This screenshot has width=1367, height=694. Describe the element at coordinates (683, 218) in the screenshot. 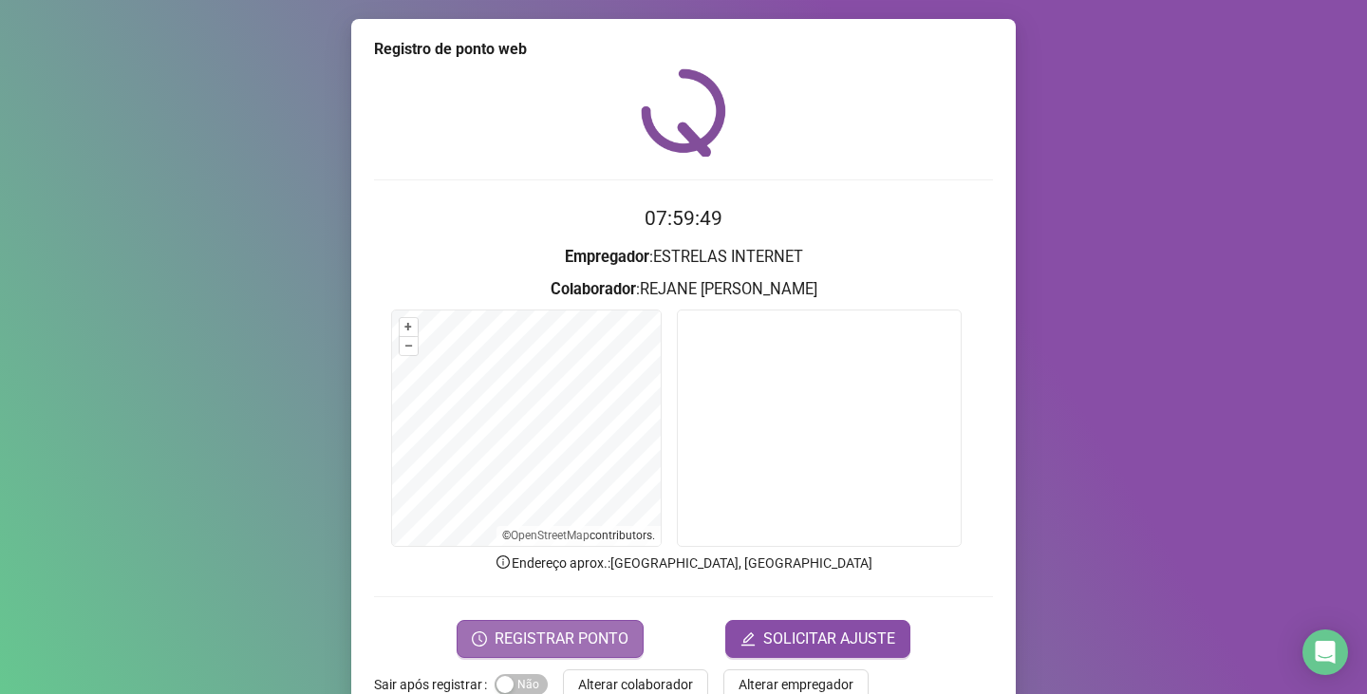

I see `time: 07:59:49` at that location.